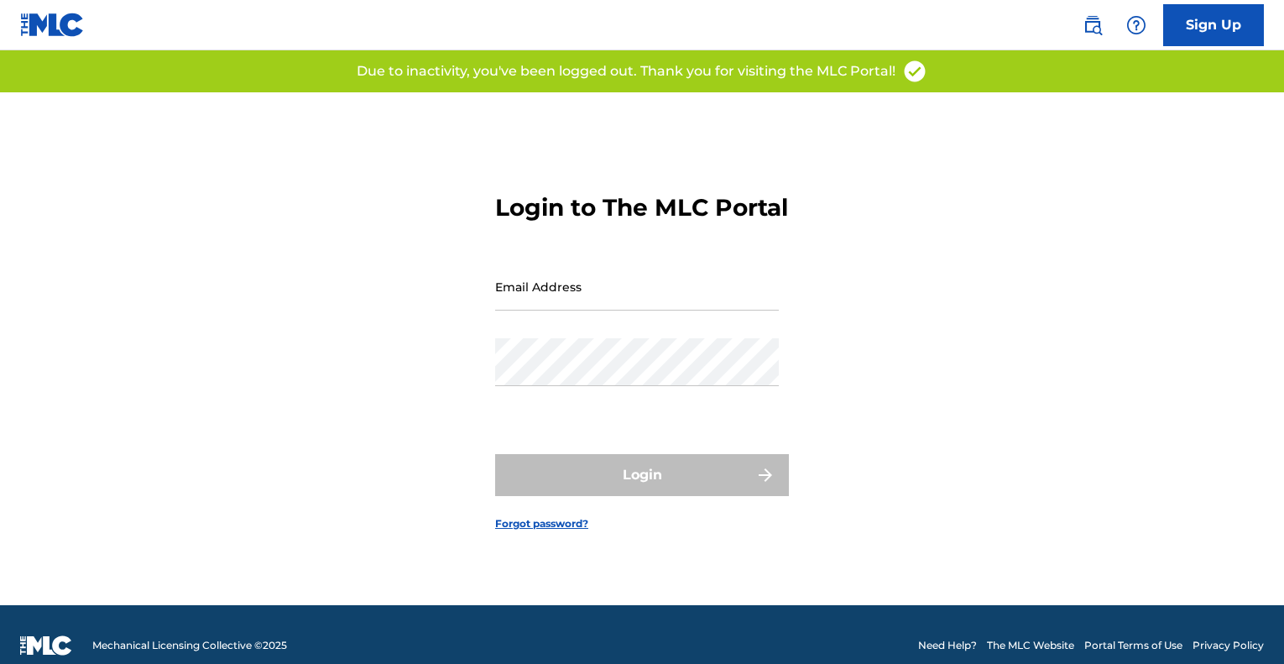 The height and width of the screenshot is (664, 1284). Describe the element at coordinates (1228, 645) in the screenshot. I see `a: Privacy Policy` at that location.